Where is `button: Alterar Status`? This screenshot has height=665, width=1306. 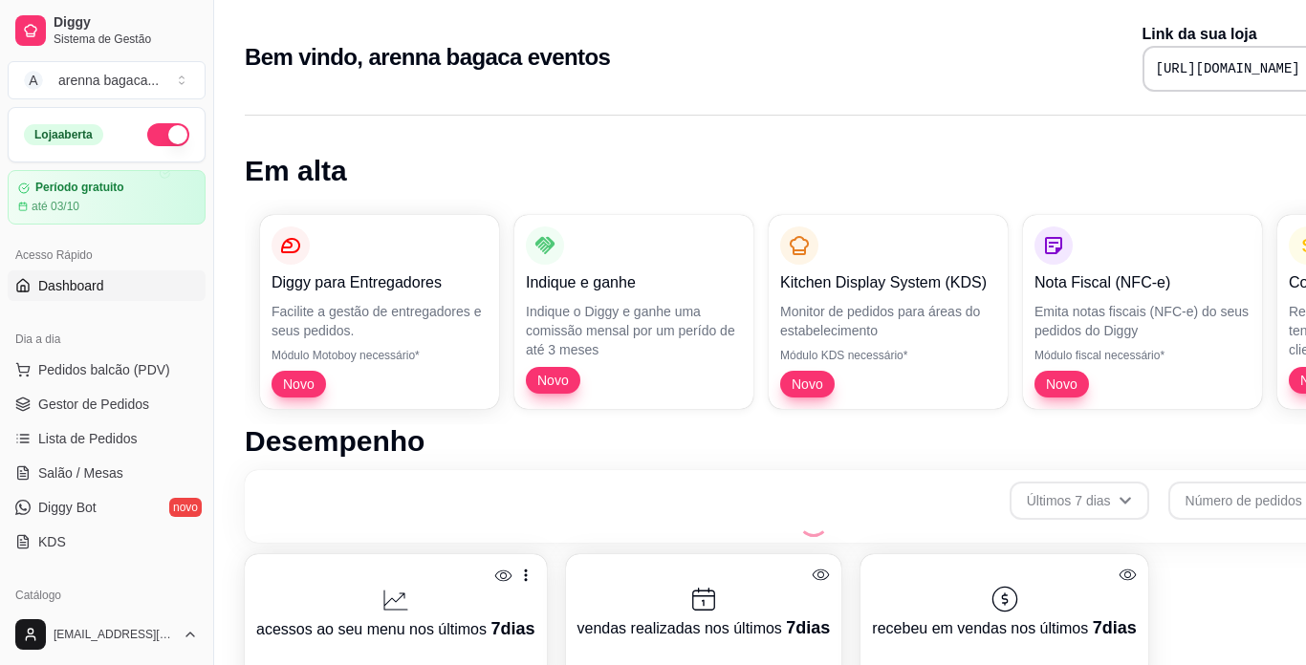 button: Alterar Status is located at coordinates (168, 135).